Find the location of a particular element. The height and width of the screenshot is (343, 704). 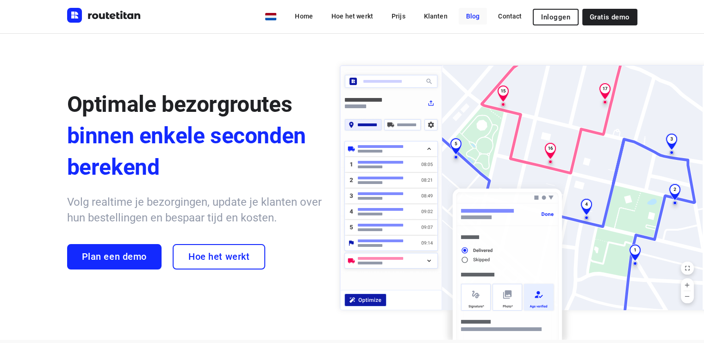

a: Routetitan is located at coordinates (104, 16).